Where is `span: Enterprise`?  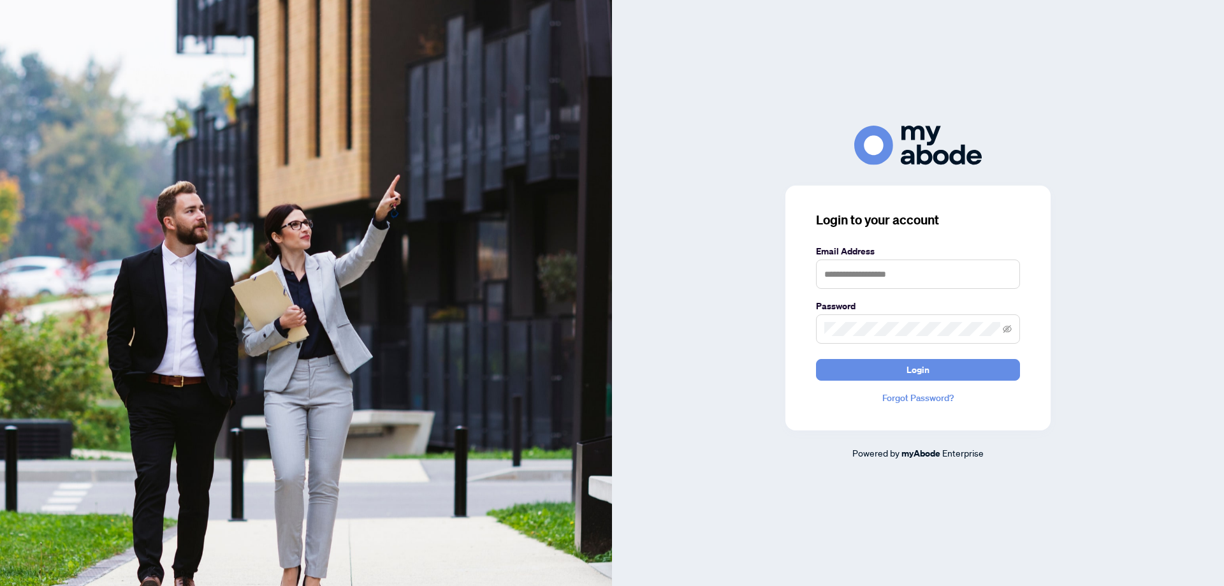
span: Enterprise is located at coordinates (963, 453).